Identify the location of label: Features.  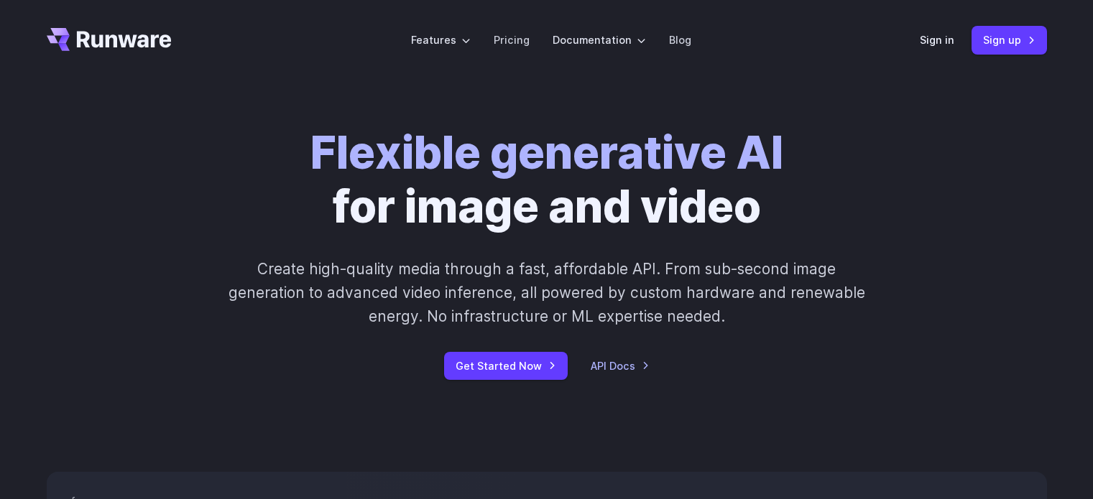
(440, 40).